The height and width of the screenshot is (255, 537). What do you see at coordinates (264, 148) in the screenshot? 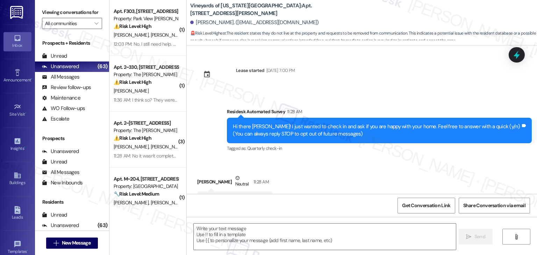
I see `span: Quarterly check-in` at bounding box center [264, 148].